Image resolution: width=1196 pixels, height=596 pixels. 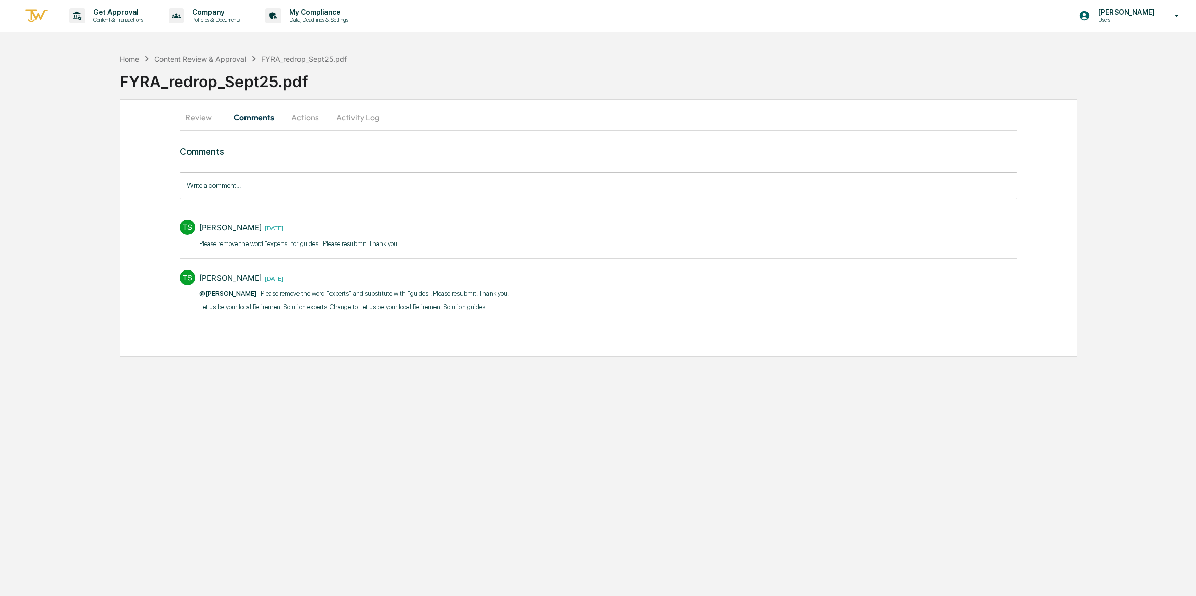 What do you see at coordinates (305, 117) in the screenshot?
I see `button: Actions` at bounding box center [305, 117].